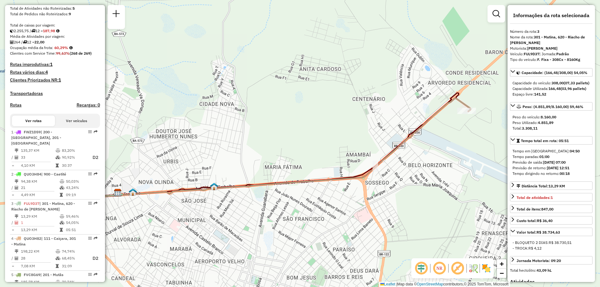 The width and height of the screenshot is (600, 287). I want to click on td: 31:09, so click(74, 266).